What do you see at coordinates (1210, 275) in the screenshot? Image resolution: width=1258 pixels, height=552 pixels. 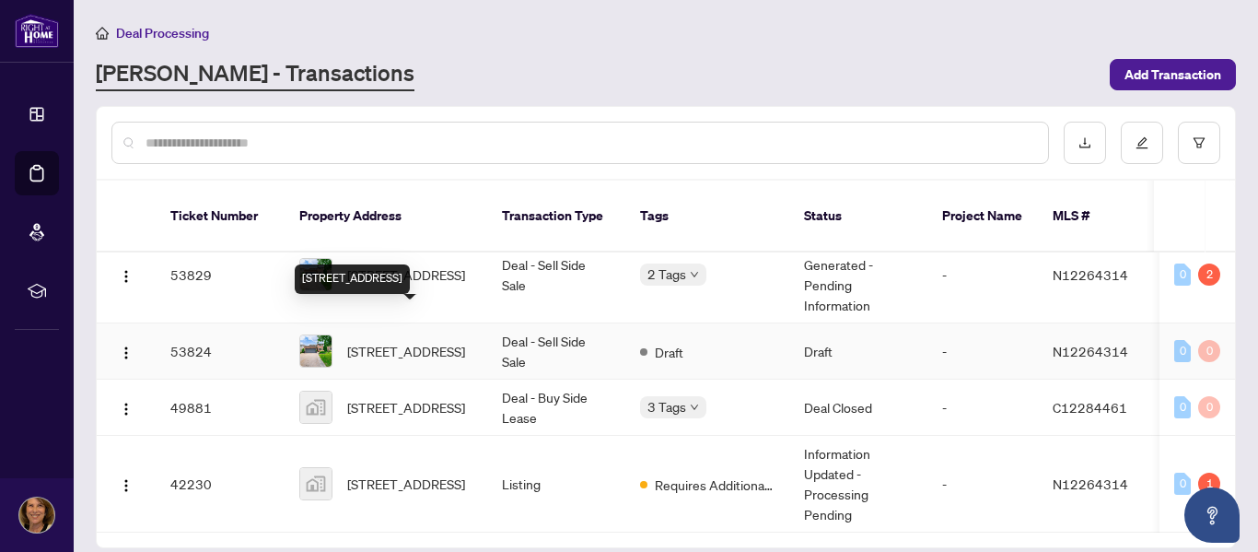 I see `div: 2` at bounding box center [1210, 275].